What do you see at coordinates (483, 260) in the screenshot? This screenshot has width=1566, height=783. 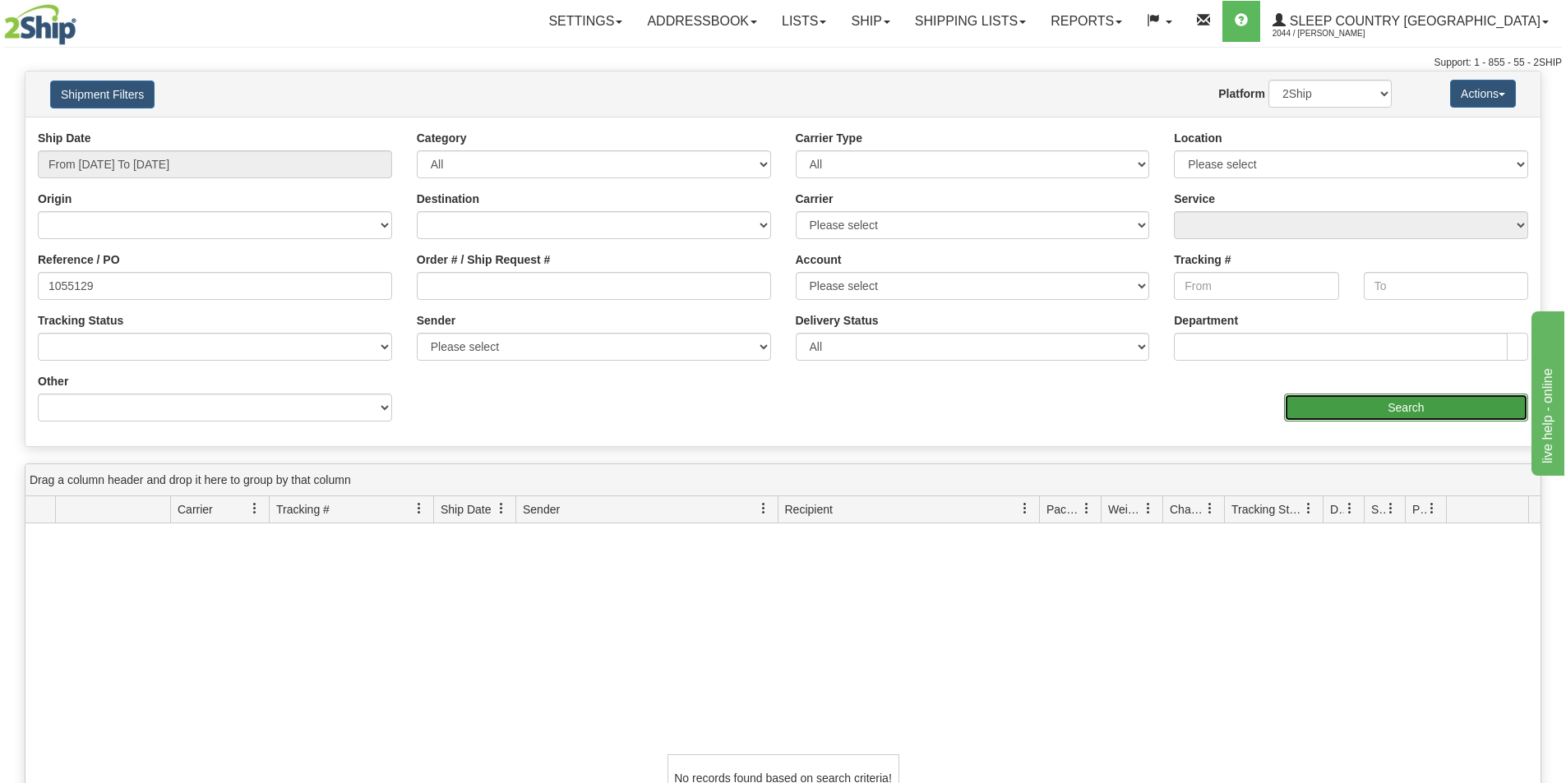 I see `label: Order # / Ship Request #` at bounding box center [483, 260].